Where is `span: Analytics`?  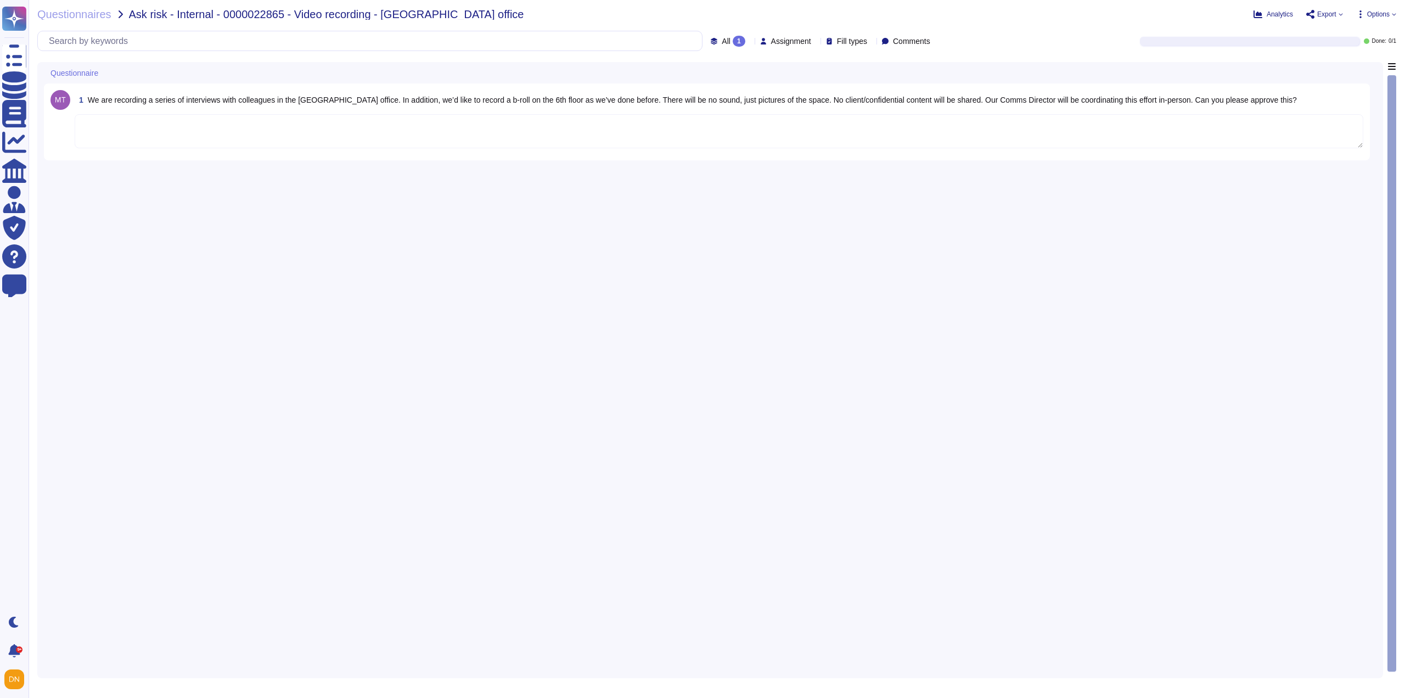
span: Analytics is located at coordinates (1280, 14).